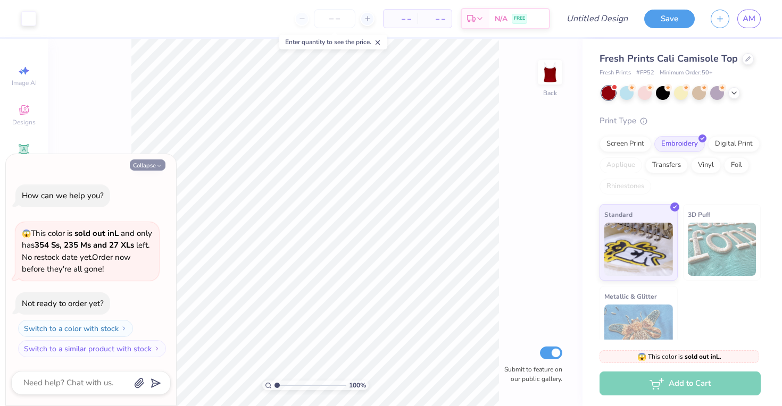 The height and width of the screenshot is (406, 782). Describe the element at coordinates (76, 329) in the screenshot. I see `button: Switch to a color with stock` at that location.